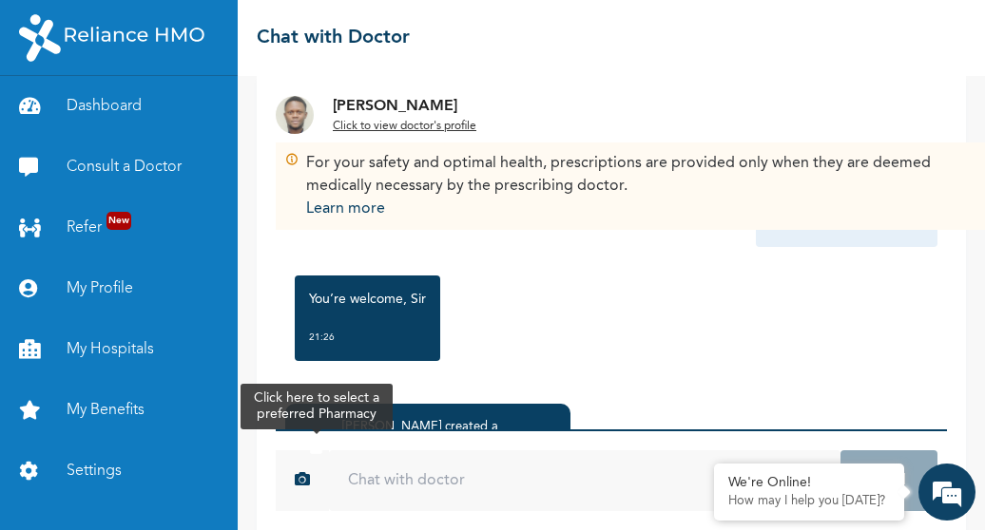  I want to click on img: d_794563401_company_1708531726252_794563401, so click(56, 119).